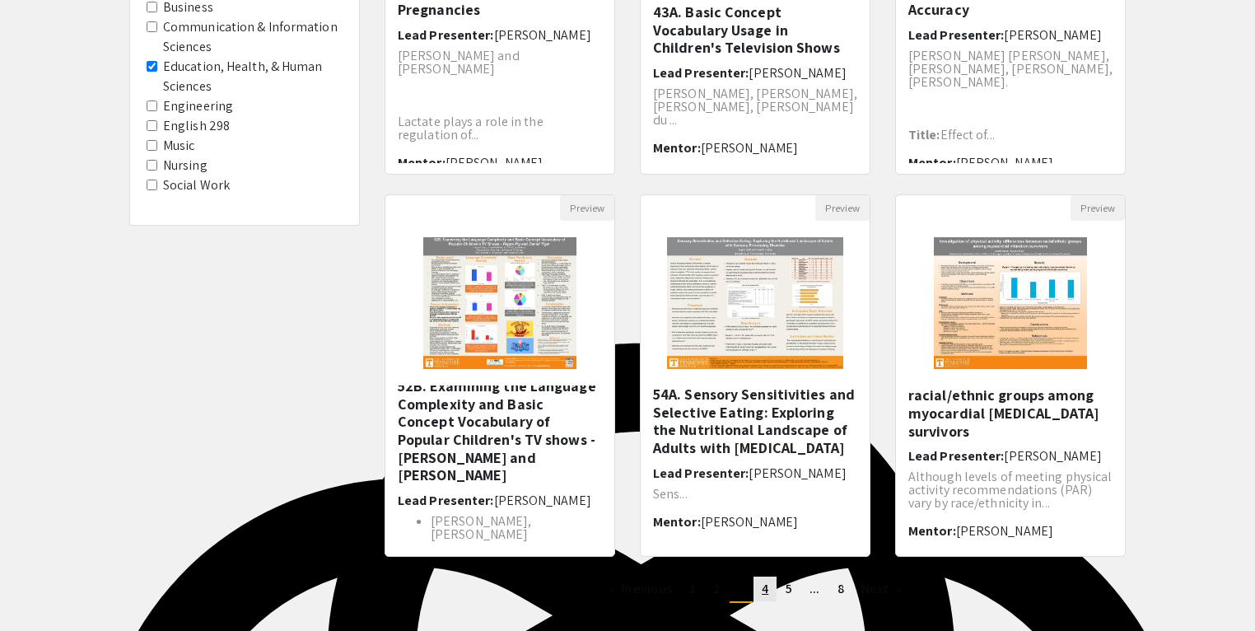  What do you see at coordinates (1011, 395) in the screenshot?
I see `h5: 51C. Investigation of physical activity differences between racial/ethnic groups among myocardial...` at bounding box center [1011, 395].